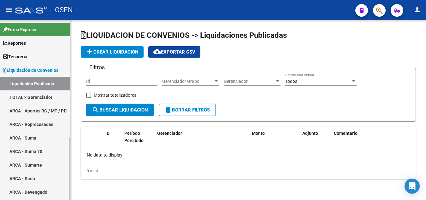  I want to click on button: Crear Liquidacion, so click(112, 52).